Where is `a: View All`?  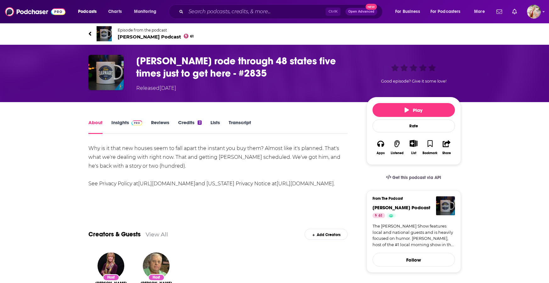 a: View All is located at coordinates (157, 234).